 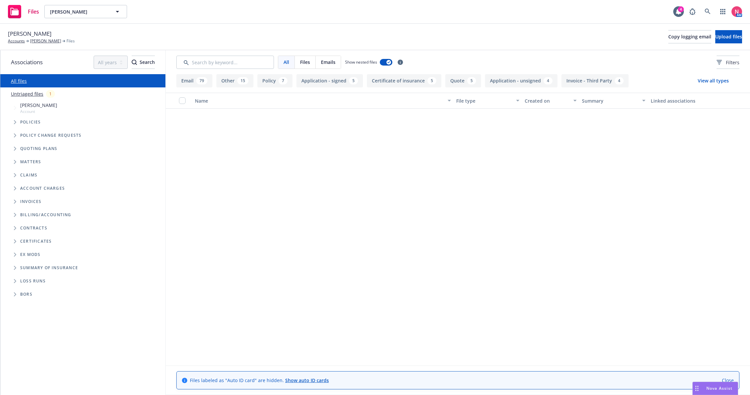 I want to click on span: Quoting plans, so click(x=39, y=149).